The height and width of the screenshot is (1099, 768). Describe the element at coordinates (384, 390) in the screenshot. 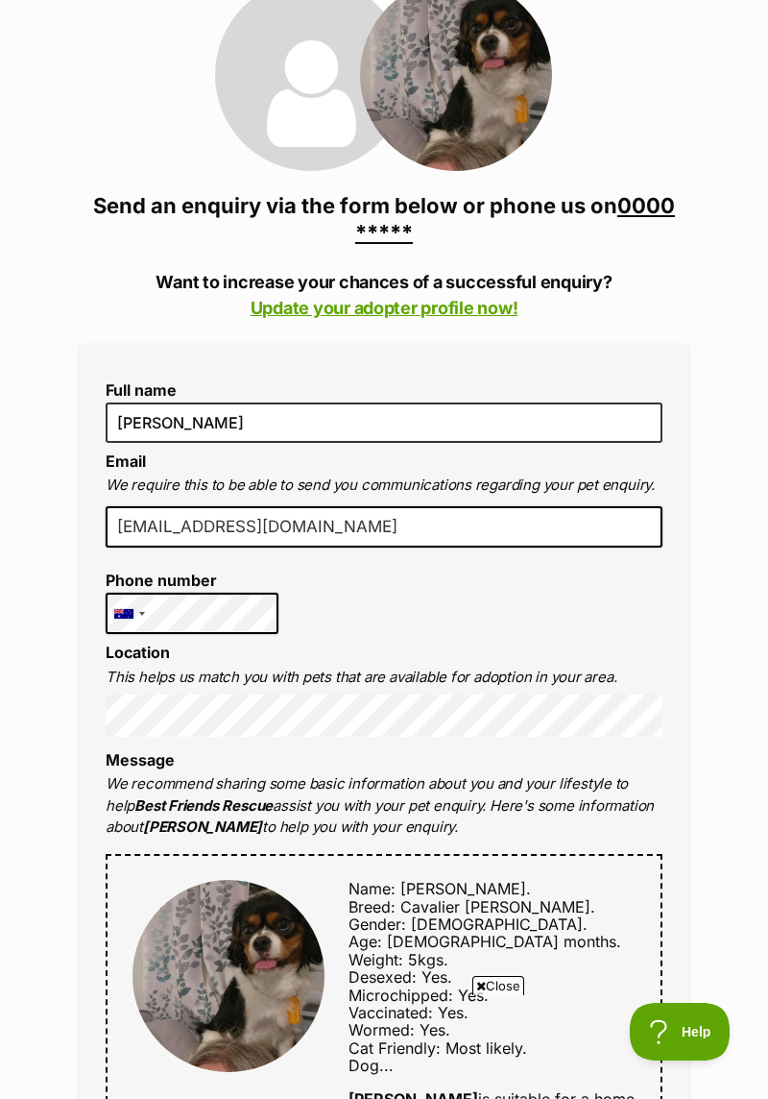

I see `label: Full name` at that location.